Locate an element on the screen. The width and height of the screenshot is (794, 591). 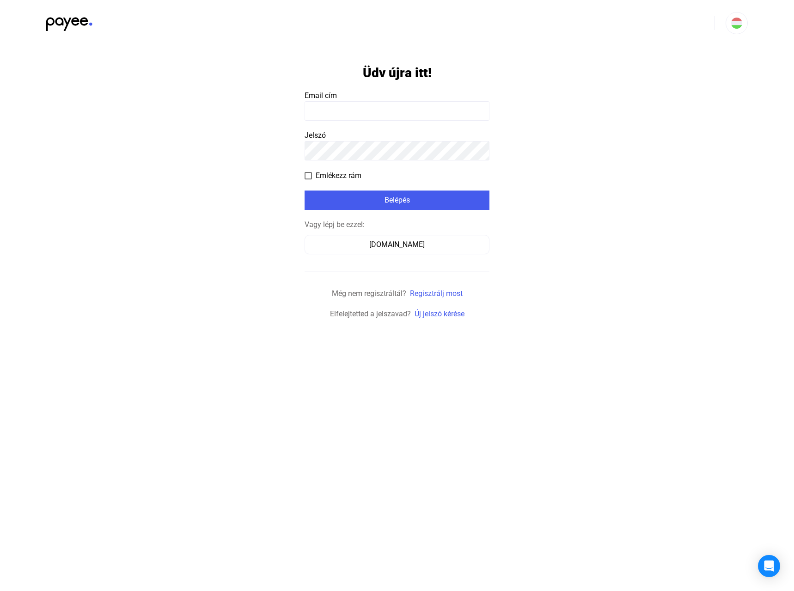
button: Belépés is located at coordinates (397, 200).